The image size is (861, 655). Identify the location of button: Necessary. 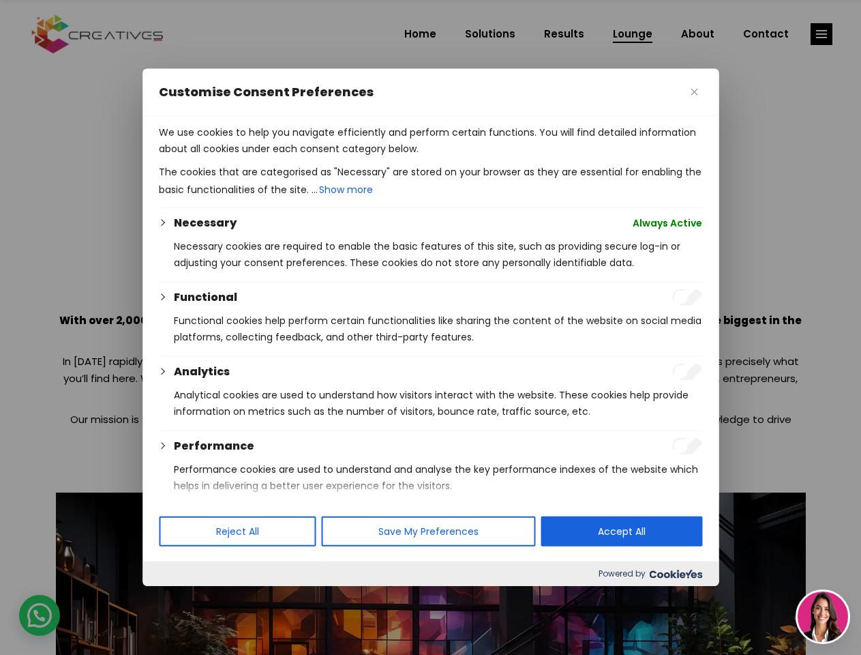
(205, 223).